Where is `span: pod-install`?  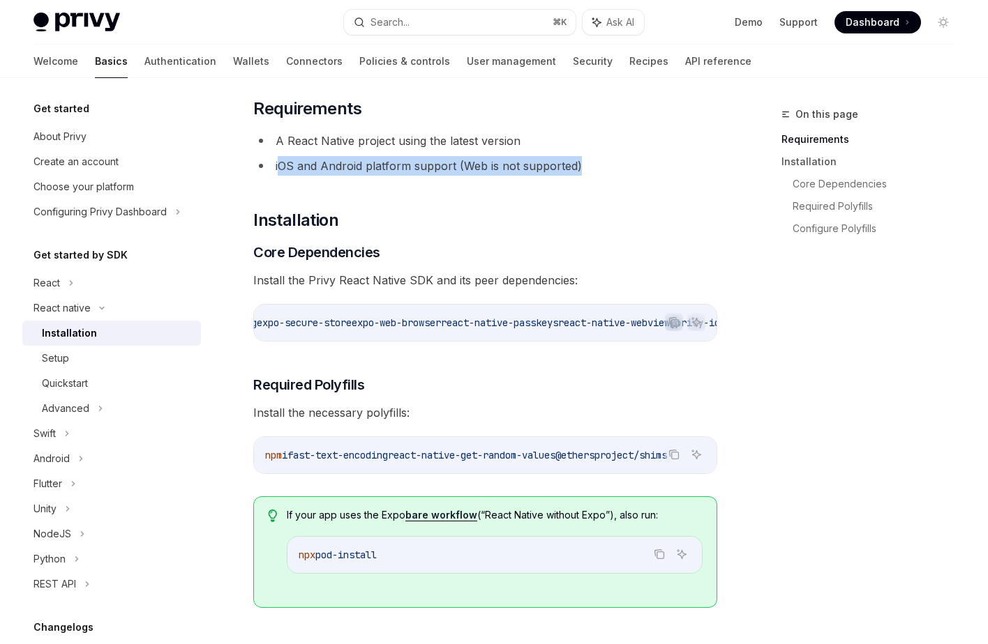
span: pod-install is located at coordinates (346, 555).